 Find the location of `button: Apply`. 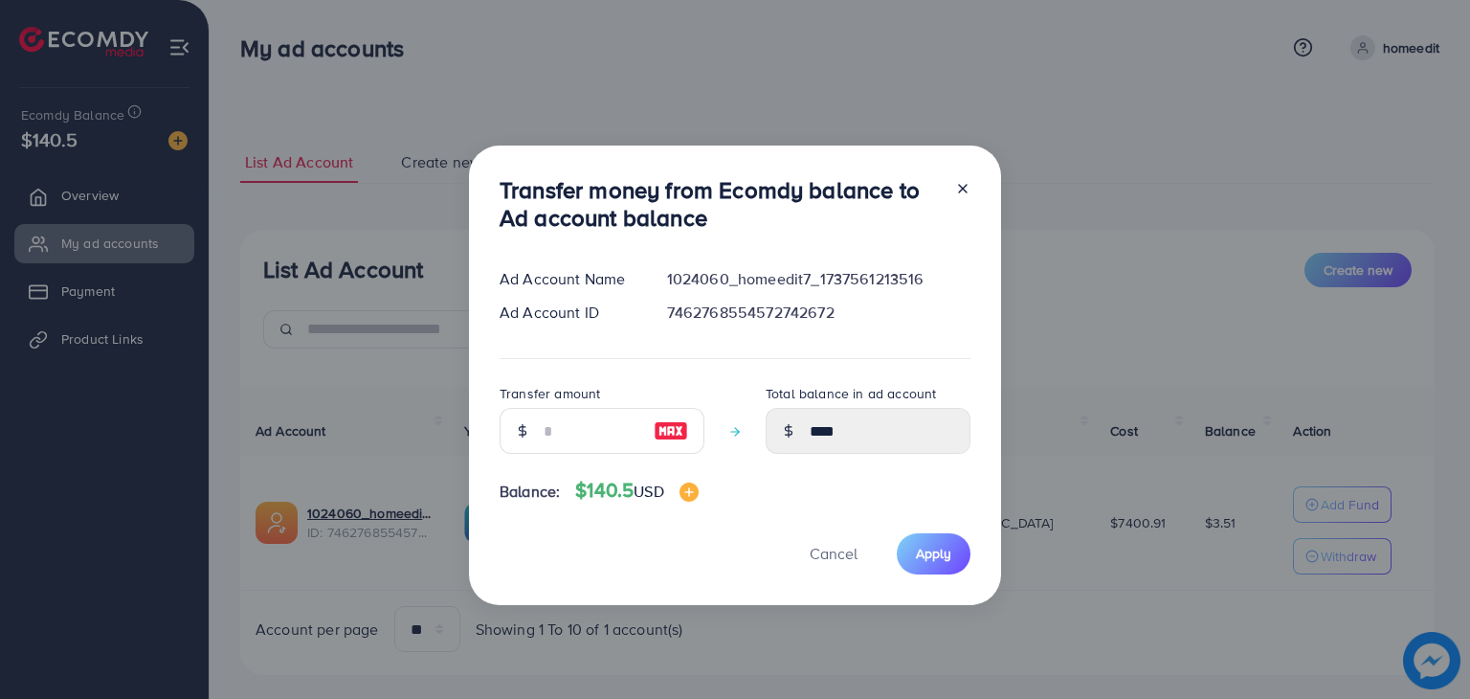

button: Apply is located at coordinates (933, 553).